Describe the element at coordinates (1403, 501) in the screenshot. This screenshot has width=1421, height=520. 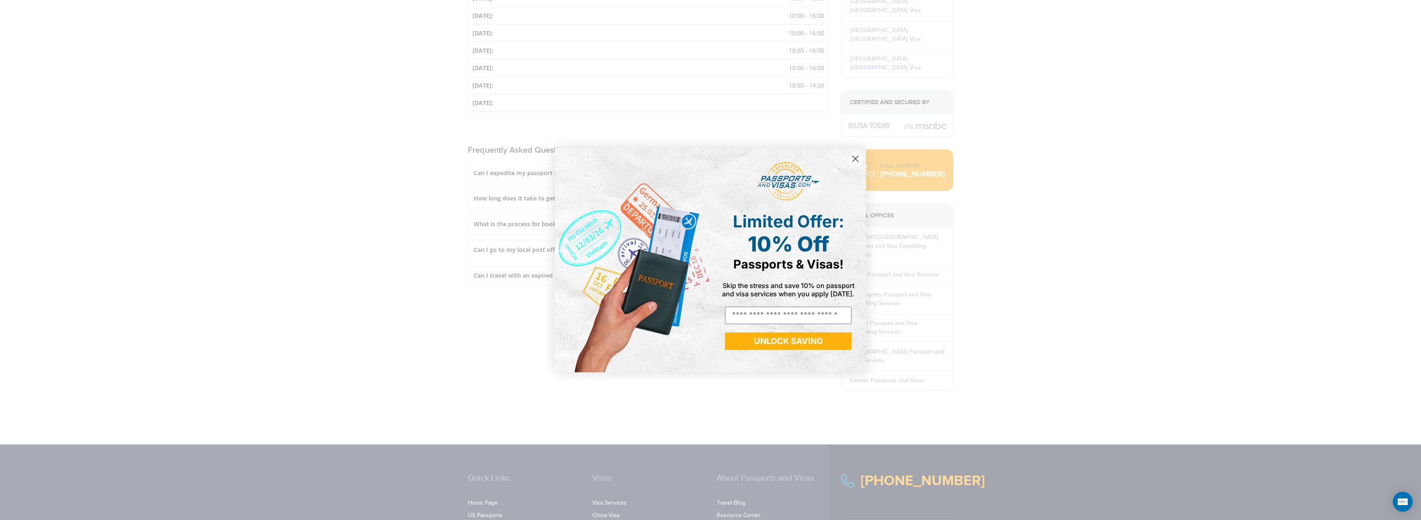
I see `div: Open Intercom Messenger` at that location.